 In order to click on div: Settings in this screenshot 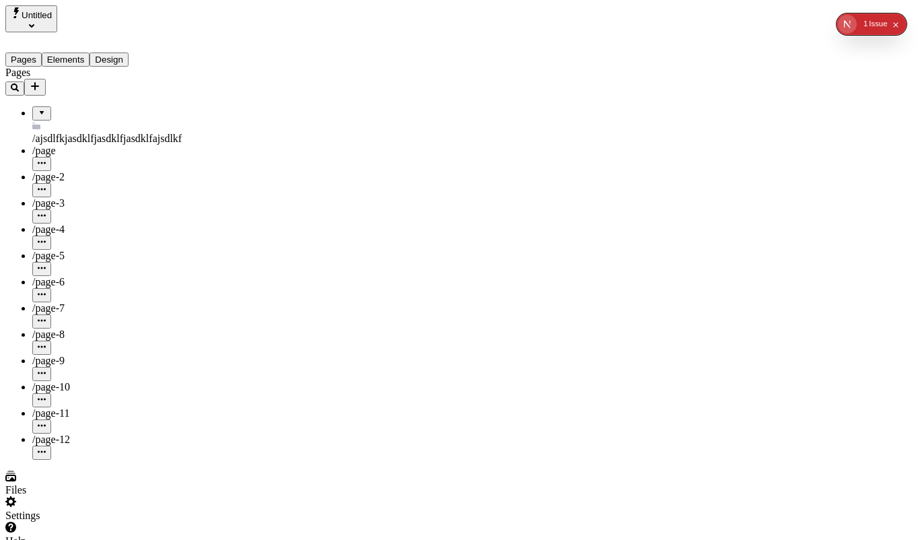, I will do `click(86, 515)`.